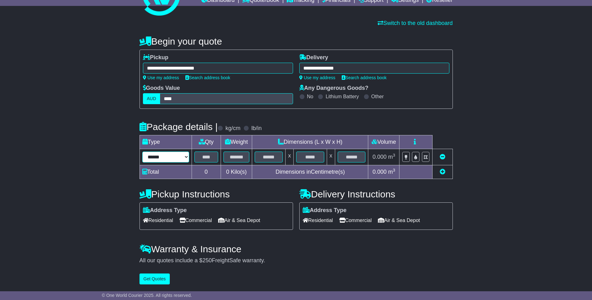  Describe the element at coordinates (314, 58) in the screenshot. I see `label: Delivery` at that location.